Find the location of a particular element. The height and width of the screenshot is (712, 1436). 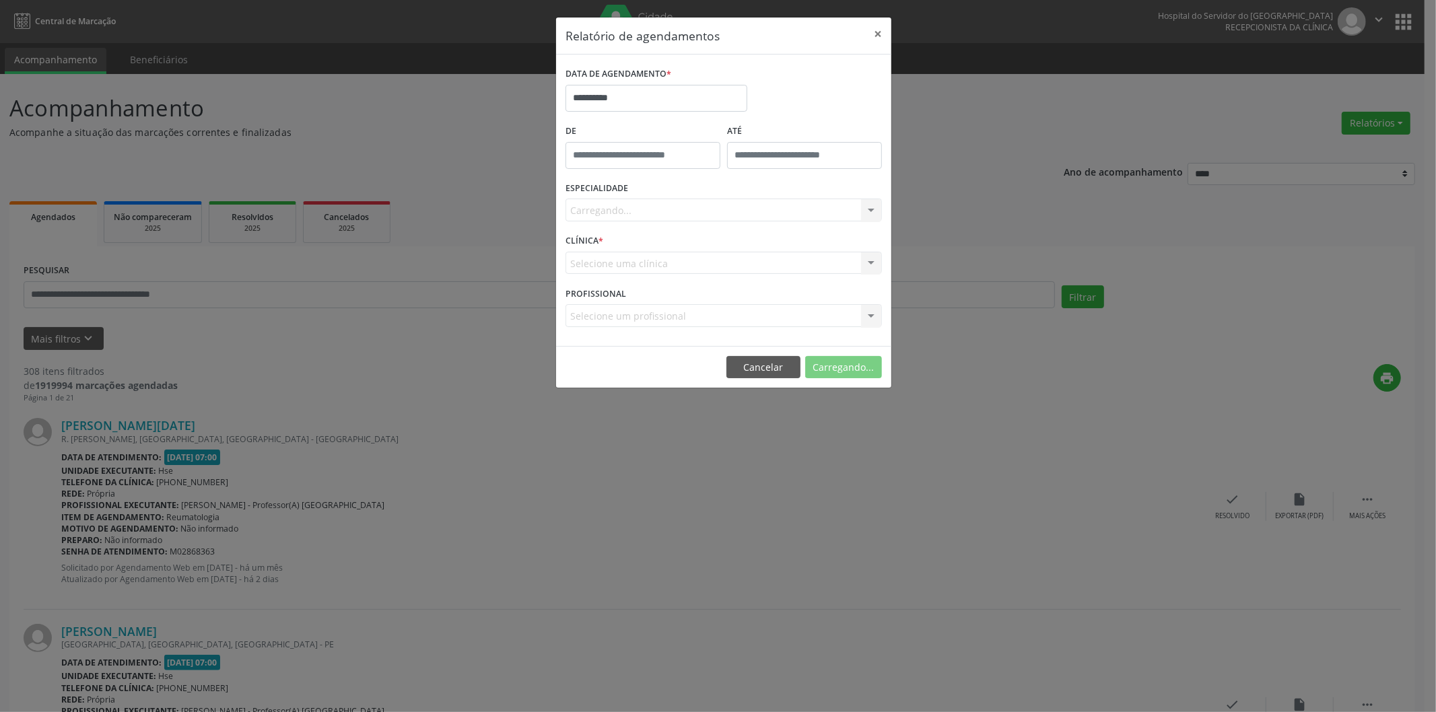

label: ATÉ is located at coordinates (804, 131).